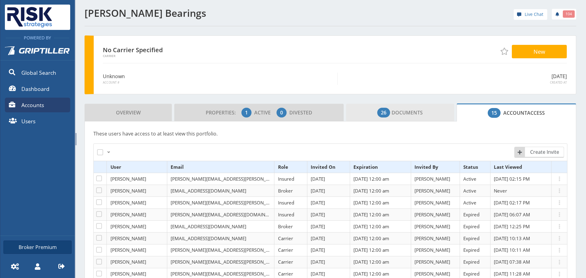 Image resolution: width=586 pixels, height=278 pixels. Describe the element at coordinates (531, 14) in the screenshot. I see `a: Live Chat` at that location.